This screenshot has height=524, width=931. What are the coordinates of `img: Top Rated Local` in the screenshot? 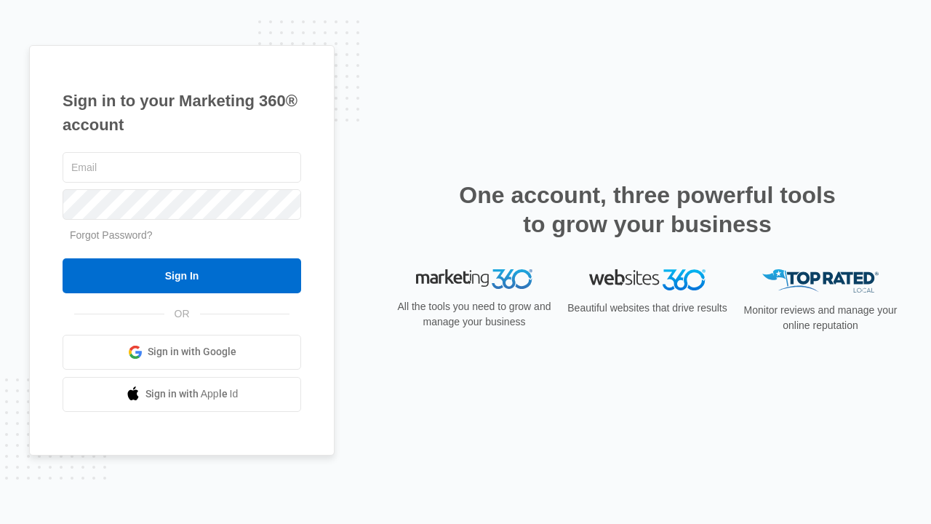 It's located at (820, 281).